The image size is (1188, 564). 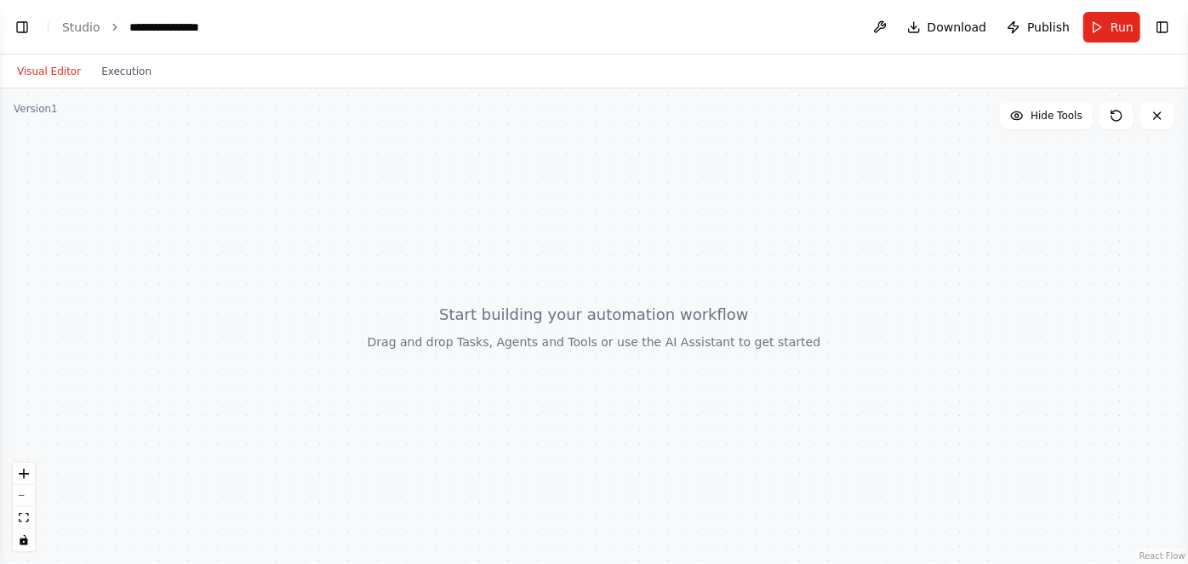 I want to click on button: toggle interactivity, so click(x=24, y=540).